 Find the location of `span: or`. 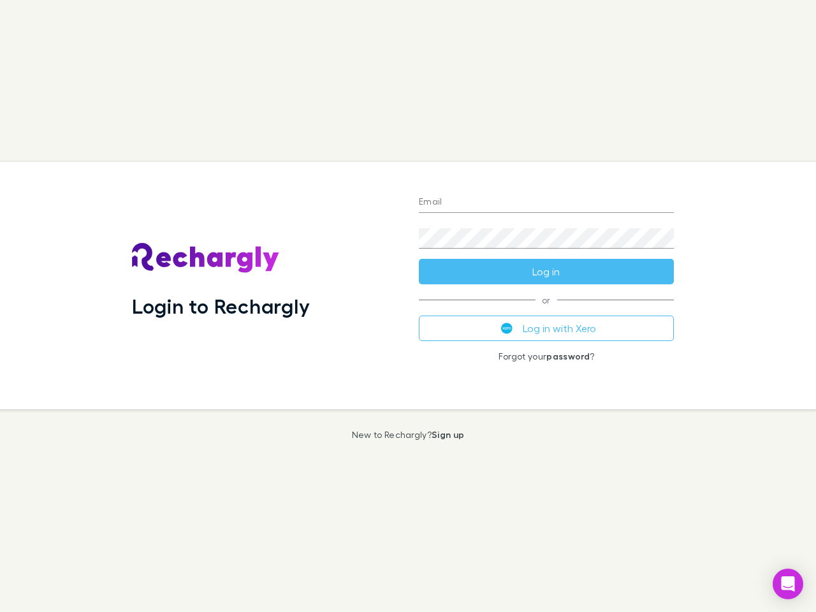

span: or is located at coordinates (547, 300).